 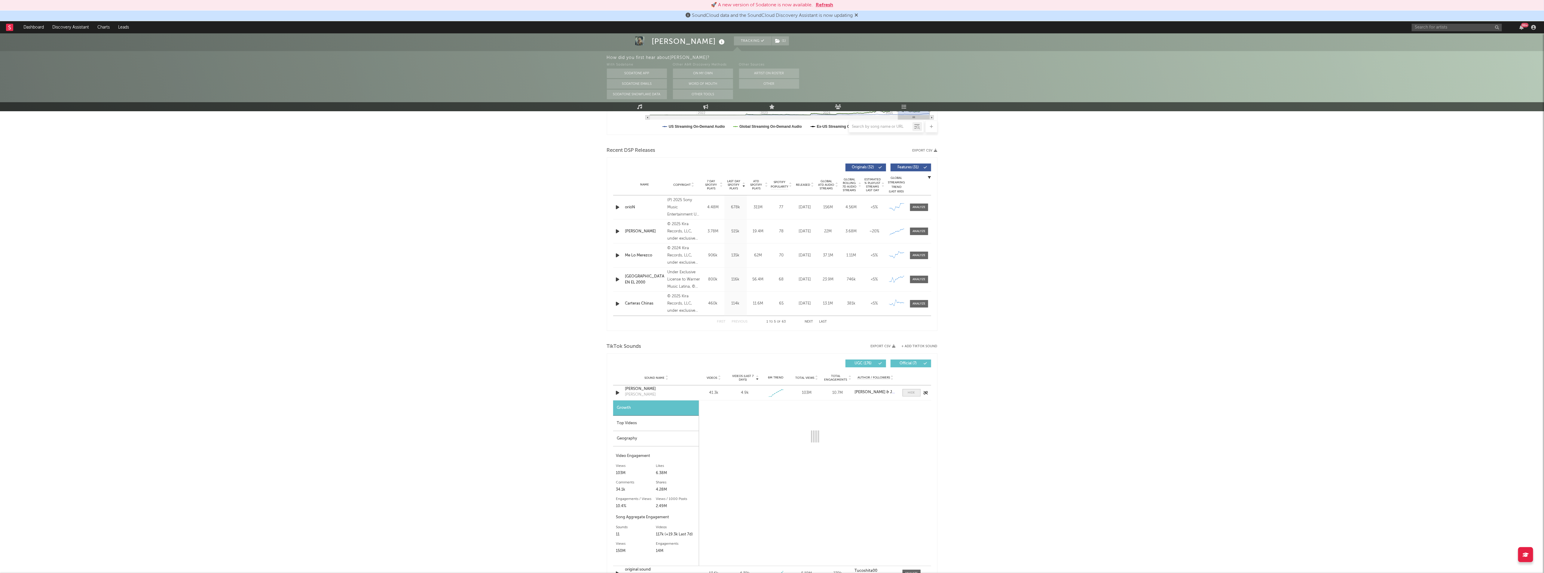 I want to click on span: Global Rolling 7D Audio Streams, so click(x=849, y=185).